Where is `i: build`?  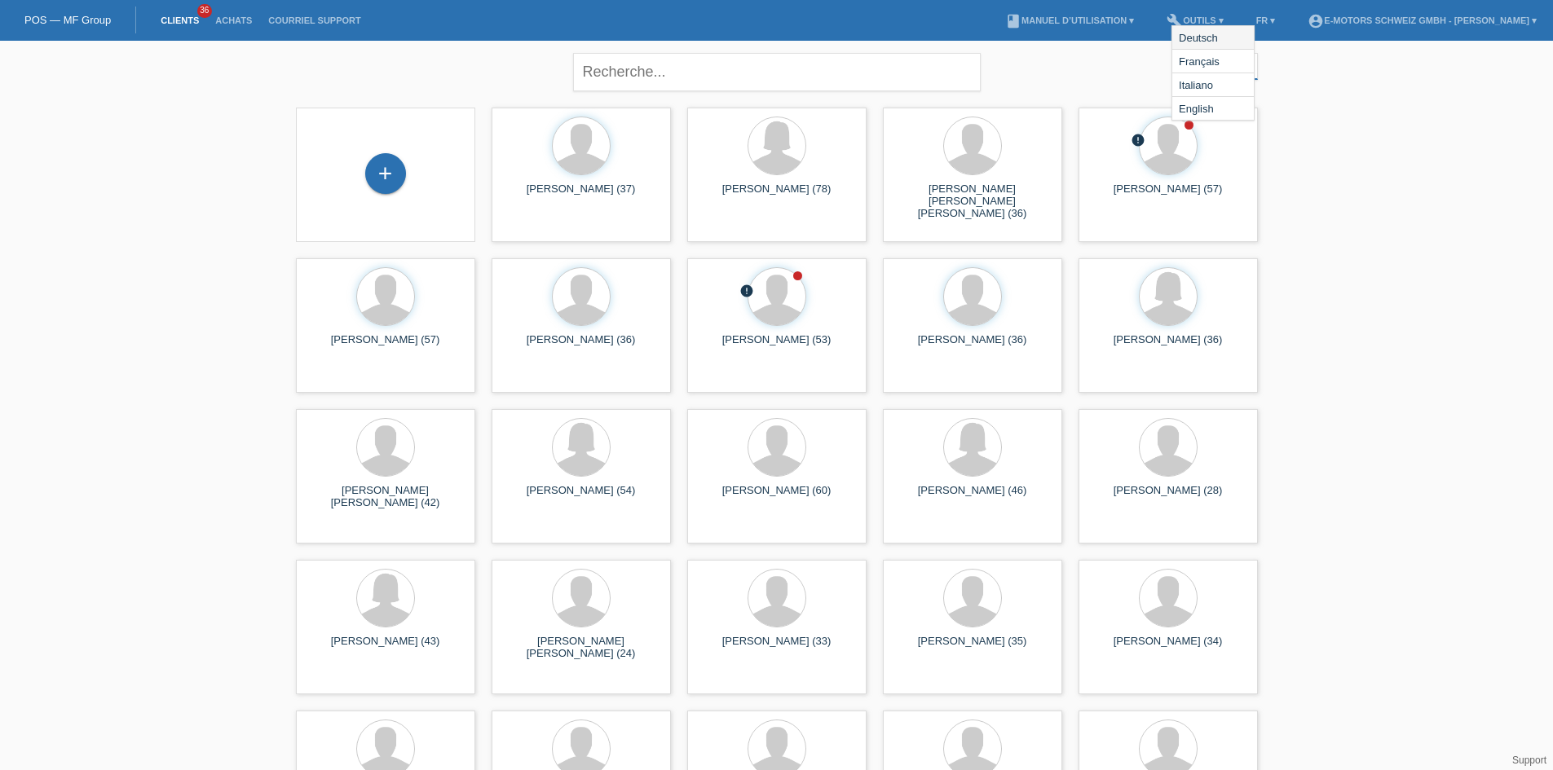
i: build is located at coordinates (1175, 21).